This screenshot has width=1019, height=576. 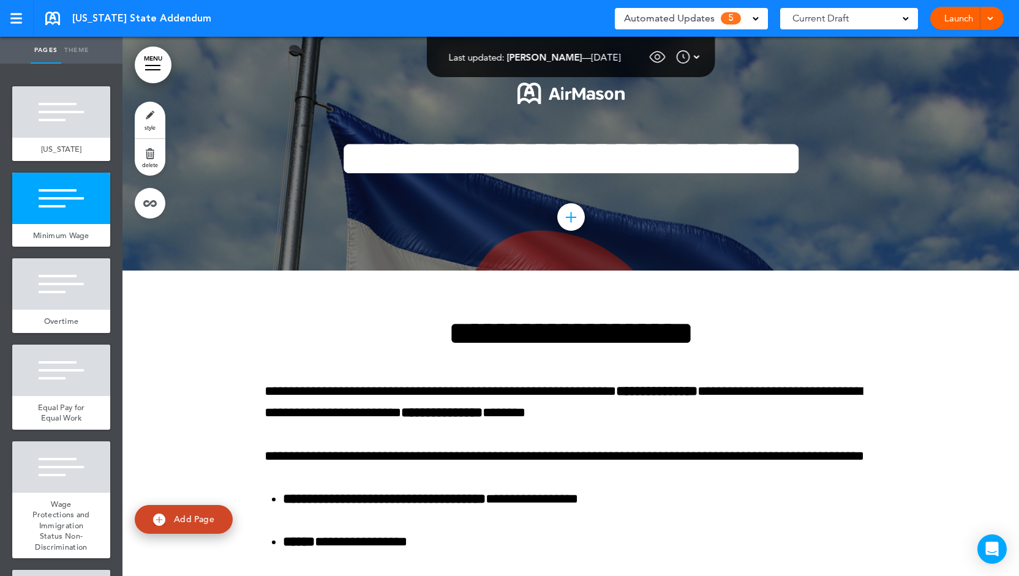 I want to click on span: delete, so click(x=150, y=165).